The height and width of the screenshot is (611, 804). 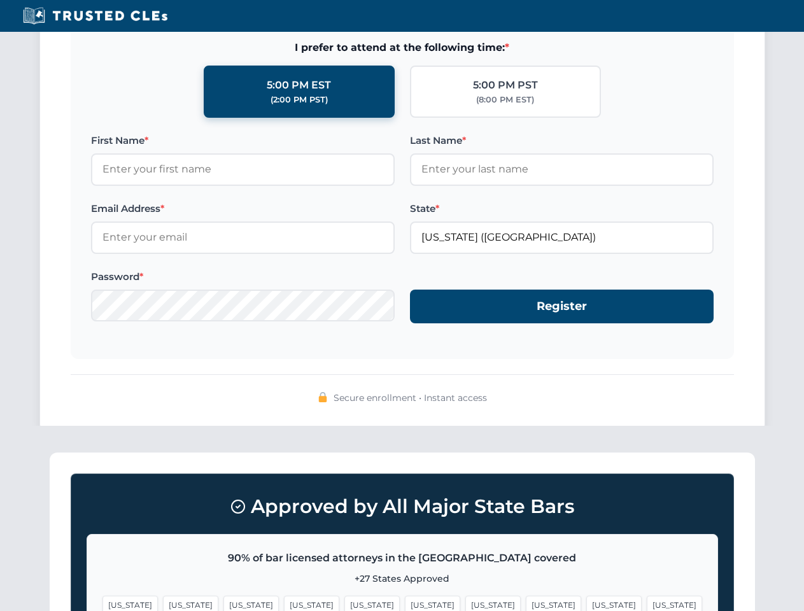 I want to click on label: Password, so click(x=242, y=277).